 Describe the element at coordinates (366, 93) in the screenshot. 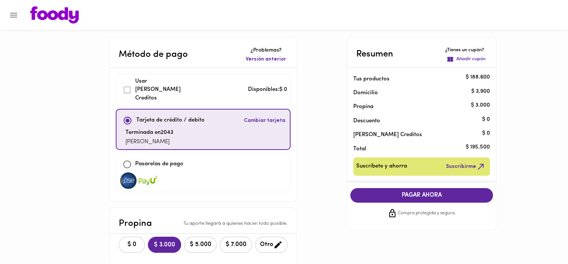

I see `p: Domicilio` at that location.